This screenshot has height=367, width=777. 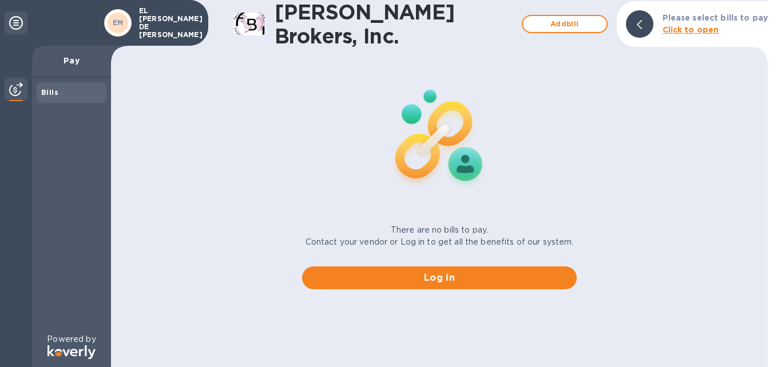 What do you see at coordinates (690, 30) in the screenshot?
I see `b: Click to open` at bounding box center [690, 30].